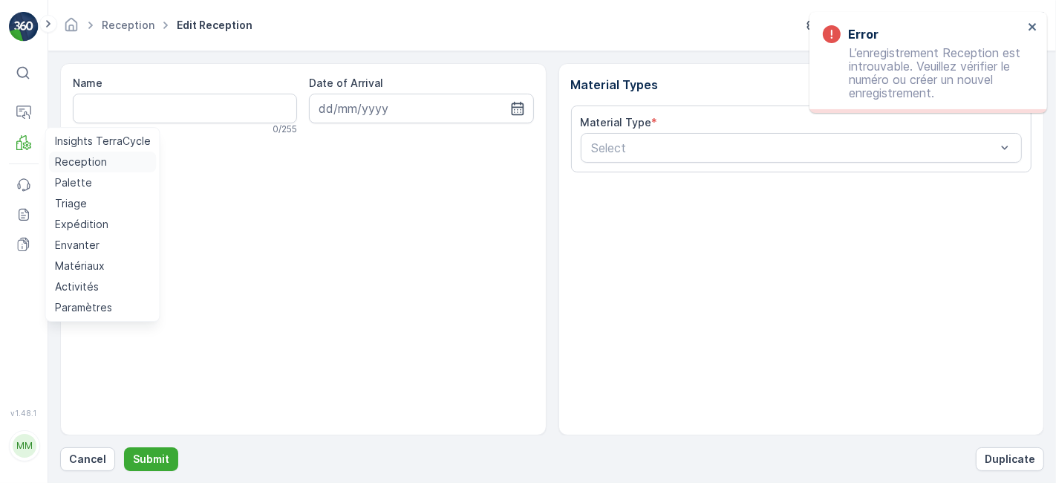  I want to click on img: logo, so click(24, 27).